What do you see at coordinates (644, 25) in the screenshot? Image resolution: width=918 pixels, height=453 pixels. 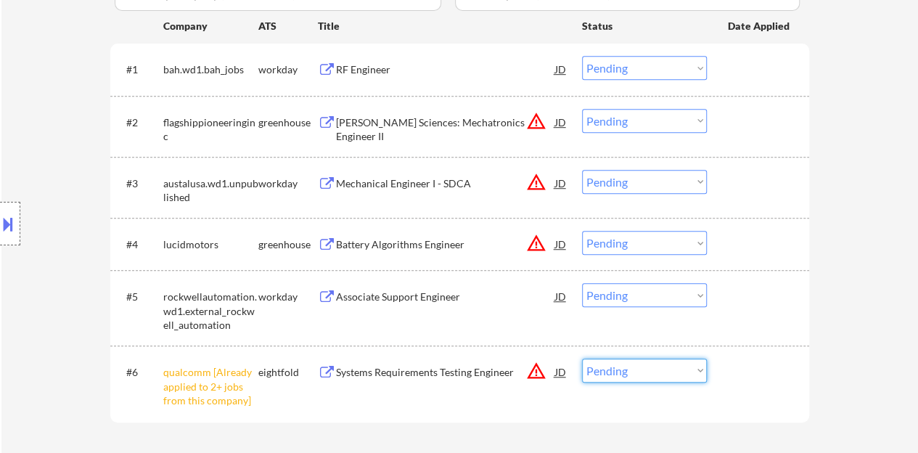 I see `div: Status` at bounding box center [644, 25].